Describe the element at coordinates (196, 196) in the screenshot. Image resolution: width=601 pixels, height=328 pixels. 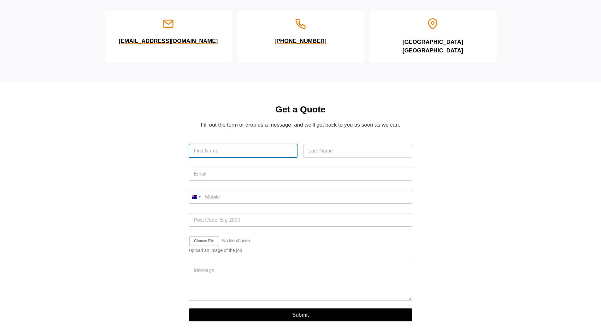
I see `button: Selected country` at that location.